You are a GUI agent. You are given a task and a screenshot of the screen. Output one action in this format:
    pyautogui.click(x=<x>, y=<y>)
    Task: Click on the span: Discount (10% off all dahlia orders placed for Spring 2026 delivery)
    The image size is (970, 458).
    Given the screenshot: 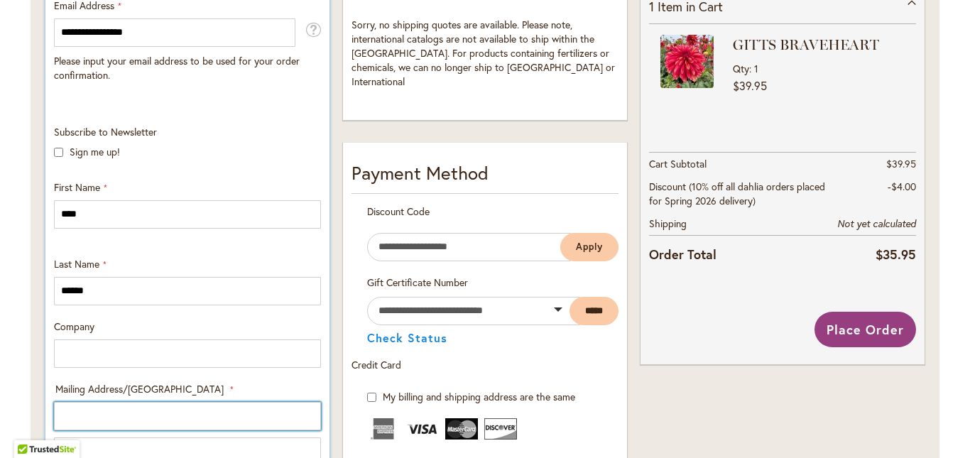 What is the action you would take?
    pyautogui.click(x=737, y=193)
    